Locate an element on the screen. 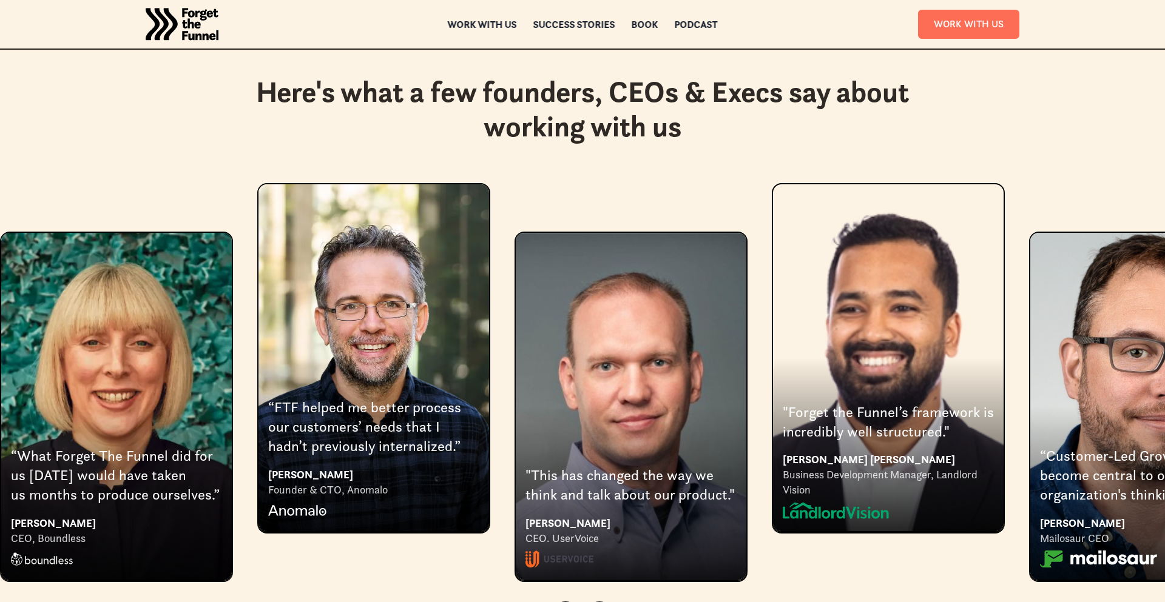 The image size is (1165, 602). a: Success Stories is located at coordinates (574, 24).